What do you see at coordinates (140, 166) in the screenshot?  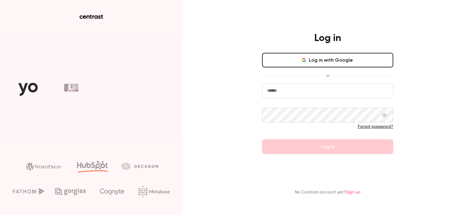 I see `img: decagon` at bounding box center [140, 166].